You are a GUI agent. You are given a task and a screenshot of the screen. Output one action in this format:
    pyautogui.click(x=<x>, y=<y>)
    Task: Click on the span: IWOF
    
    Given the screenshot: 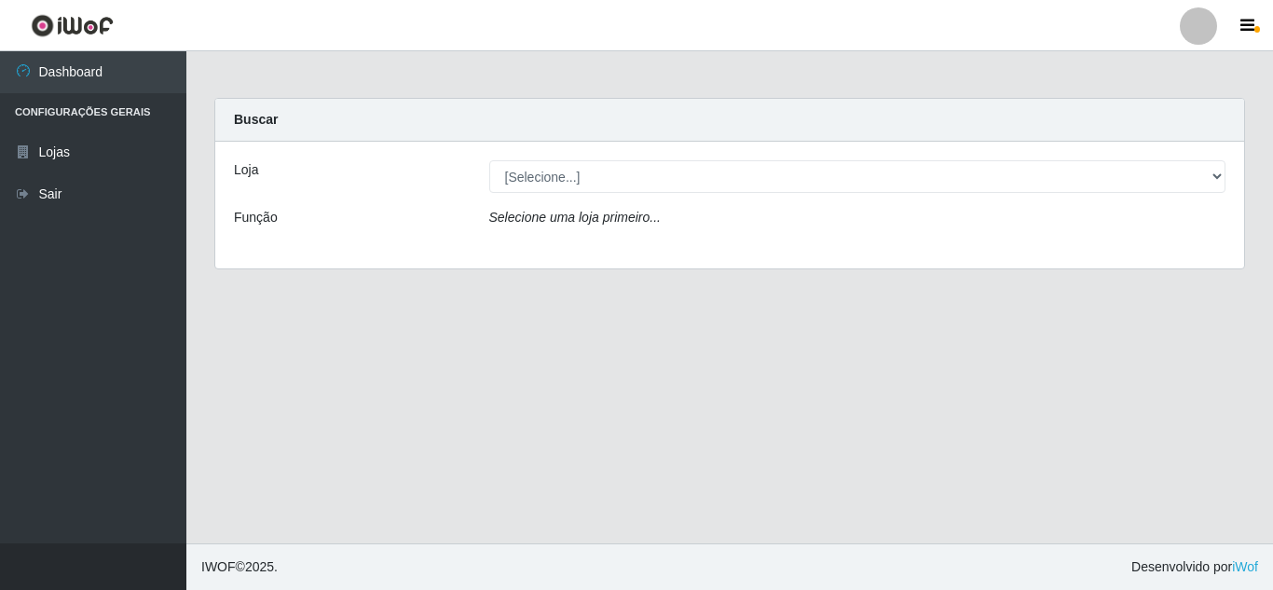 What is the action you would take?
    pyautogui.click(x=218, y=567)
    